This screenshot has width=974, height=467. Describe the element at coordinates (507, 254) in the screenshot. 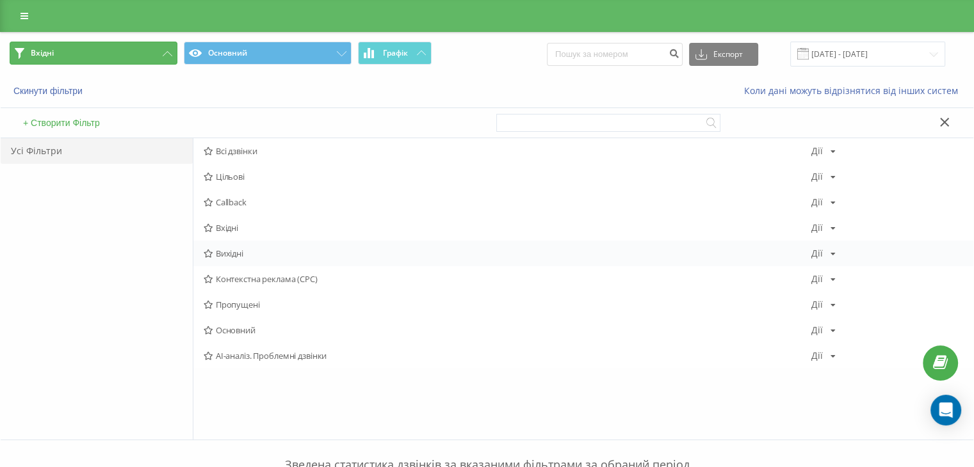

I see `span: Вихідні` at that location.